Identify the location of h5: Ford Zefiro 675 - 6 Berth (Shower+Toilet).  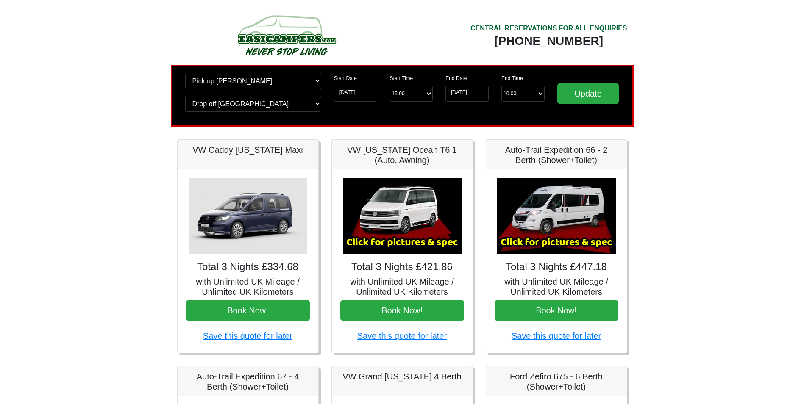
(557, 382).